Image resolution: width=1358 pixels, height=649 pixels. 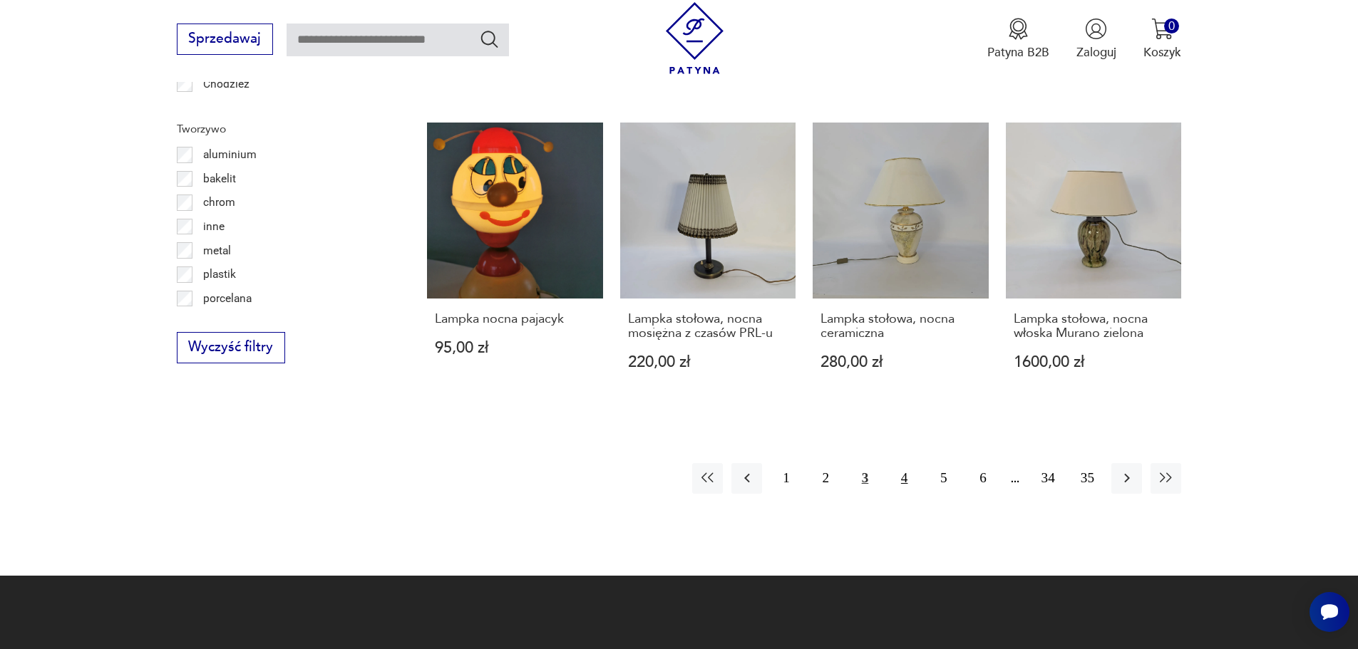 I want to click on p: Koszyk, so click(x=1162, y=52).